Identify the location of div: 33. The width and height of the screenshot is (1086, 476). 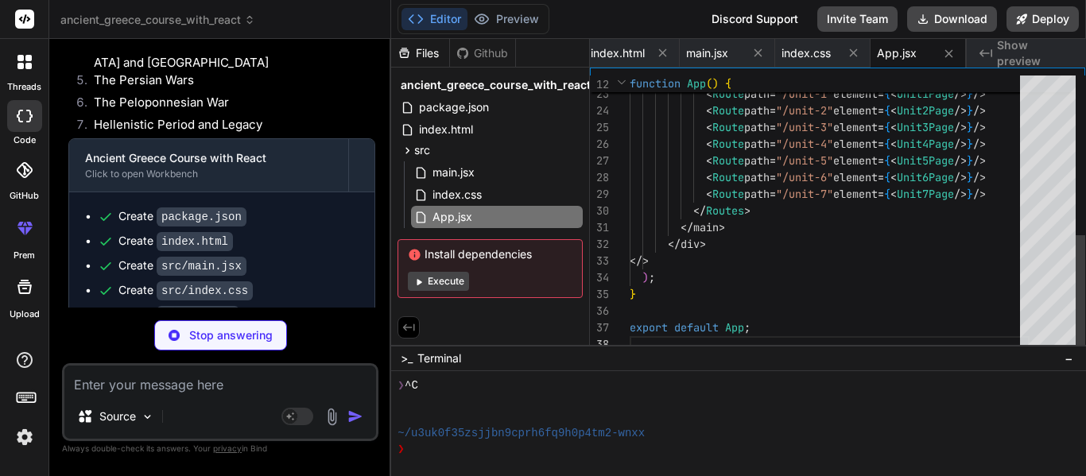
(600, 261).